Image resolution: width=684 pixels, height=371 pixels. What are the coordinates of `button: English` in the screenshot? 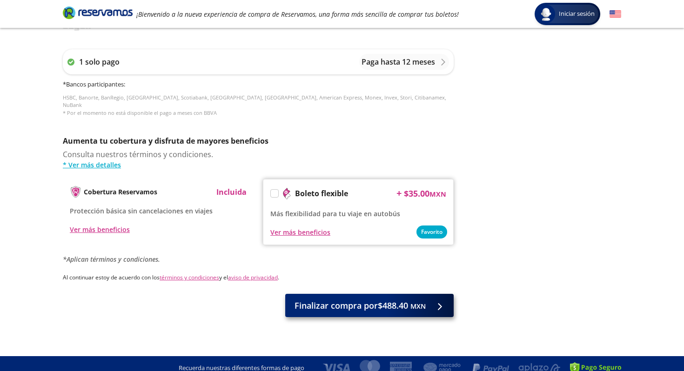 It's located at (615, 14).